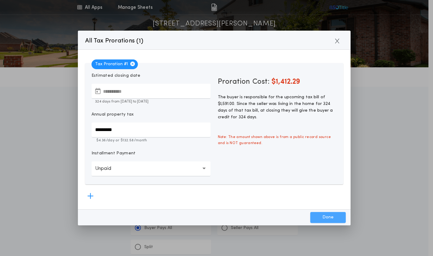 This screenshot has height=256, width=433. Describe the element at coordinates (276, 107) in the screenshot. I see `span: The buyer is responsible for the upcoming tax bill of $1,591.00. Since the seller was living in t...` at that location.